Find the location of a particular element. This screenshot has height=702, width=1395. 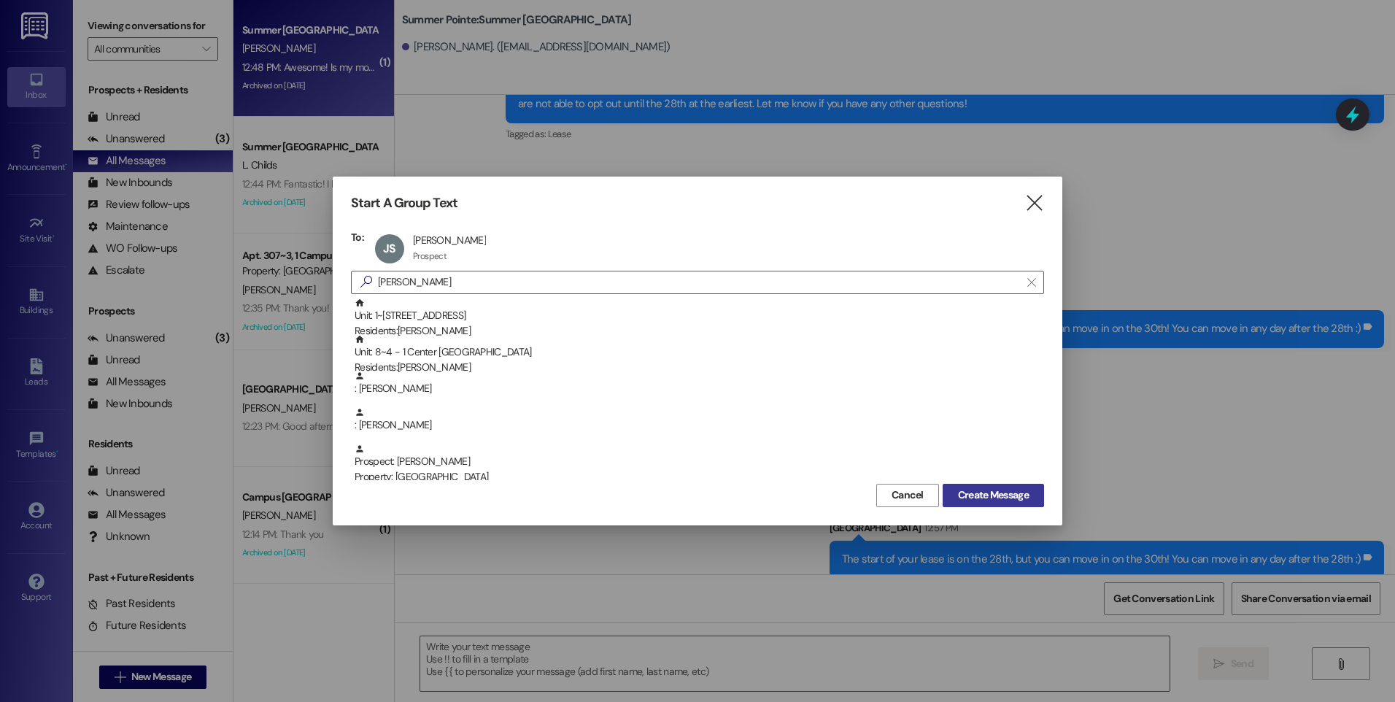

input: Search for any contact or apartment is located at coordinates (699, 282).